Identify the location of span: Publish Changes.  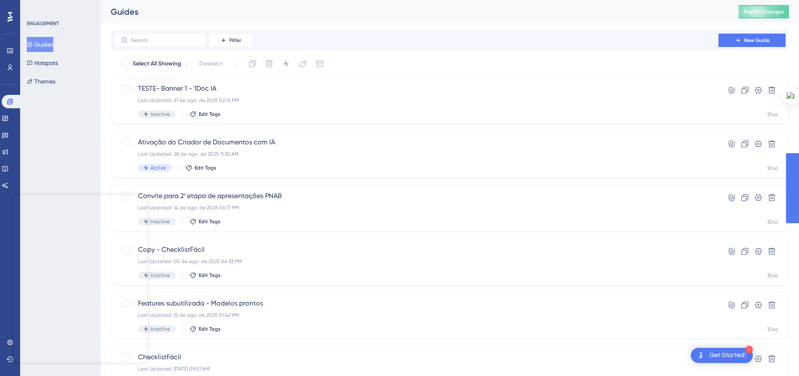
(764, 12).